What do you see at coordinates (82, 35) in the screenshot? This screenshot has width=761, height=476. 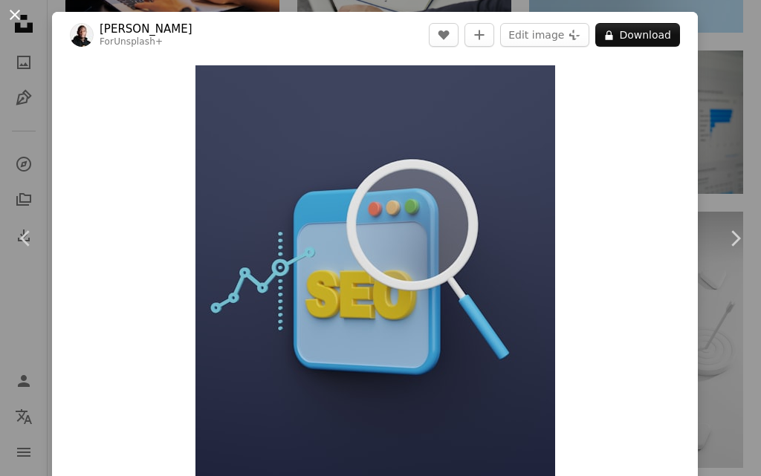 I see `a: Go to Philip Oroni's profile` at bounding box center [82, 35].